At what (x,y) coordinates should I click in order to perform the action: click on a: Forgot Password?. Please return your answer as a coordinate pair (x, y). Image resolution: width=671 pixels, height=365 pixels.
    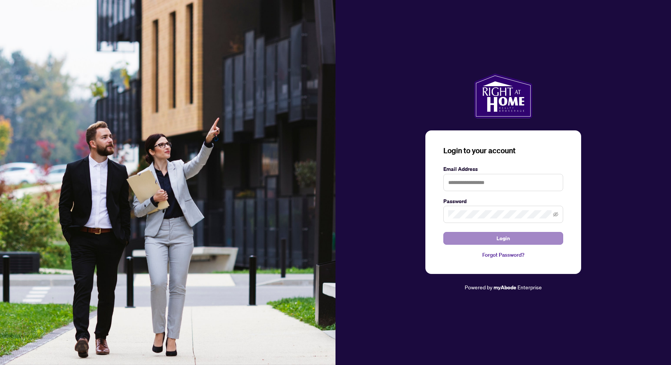
    Looking at the image, I should click on (503, 255).